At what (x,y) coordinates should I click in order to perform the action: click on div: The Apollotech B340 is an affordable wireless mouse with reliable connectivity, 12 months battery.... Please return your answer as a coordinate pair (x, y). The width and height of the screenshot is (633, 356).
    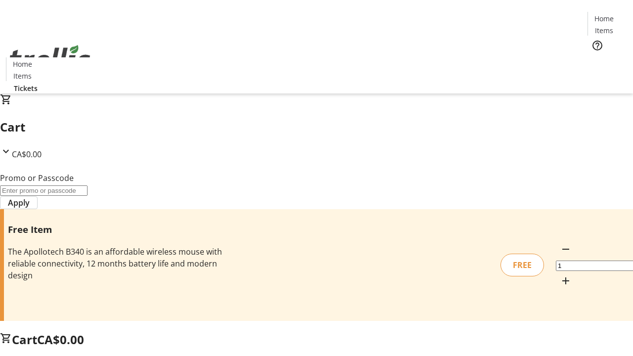
    Looking at the image, I should click on (116, 264).